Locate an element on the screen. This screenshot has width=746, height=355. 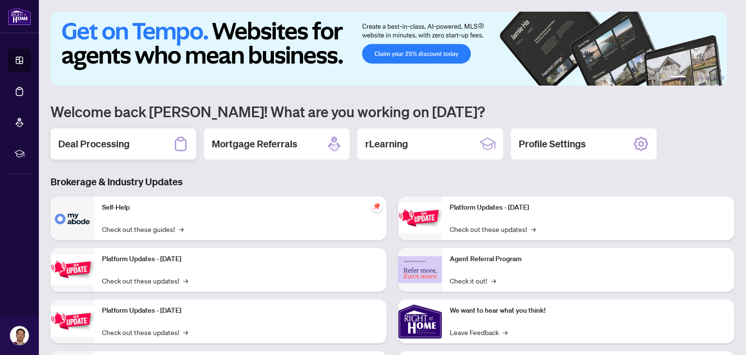
p: We want to hear what you think! is located at coordinates (588, 310).